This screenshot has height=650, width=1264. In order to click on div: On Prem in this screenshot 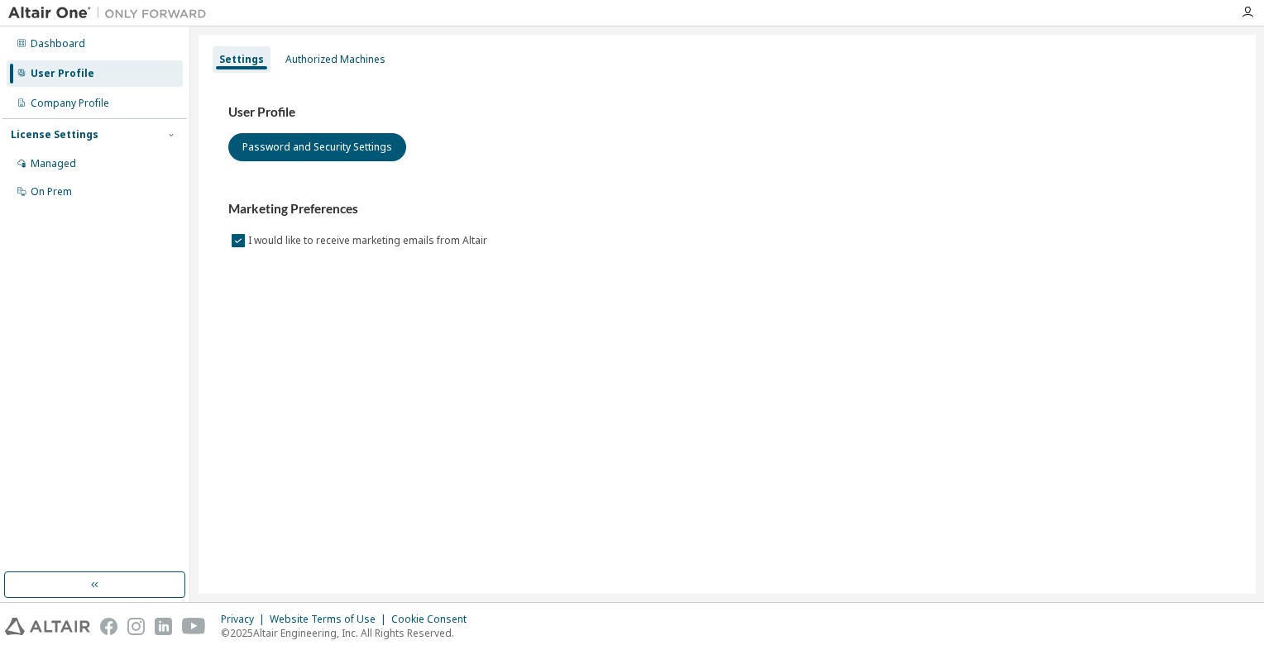, I will do `click(51, 192)`.